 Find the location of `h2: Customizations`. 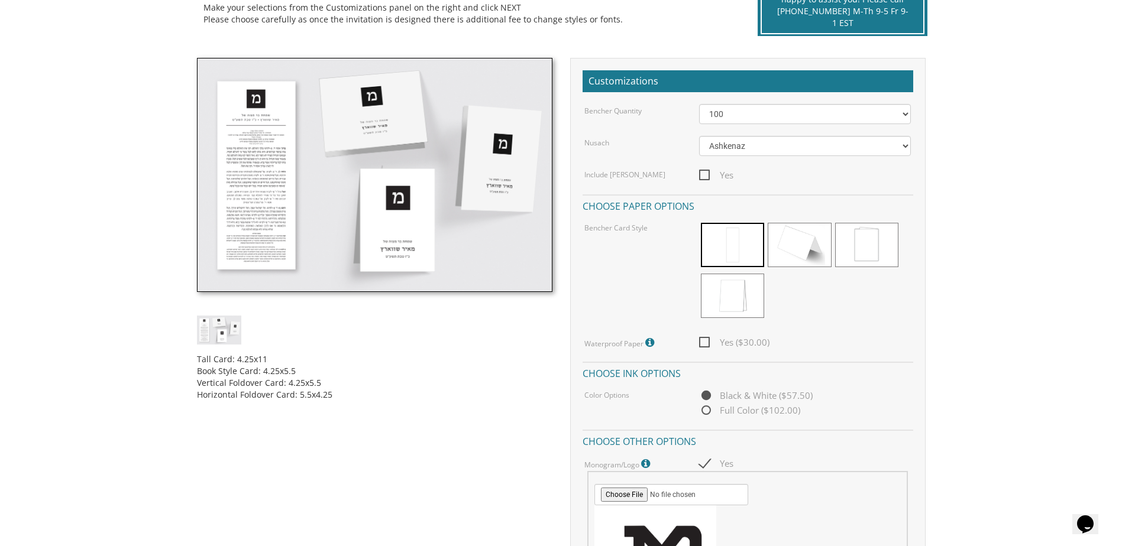

h2: Customizations is located at coordinates (747, 82).